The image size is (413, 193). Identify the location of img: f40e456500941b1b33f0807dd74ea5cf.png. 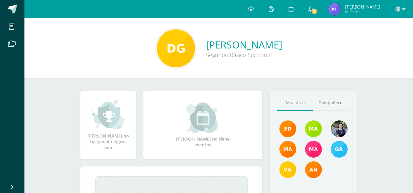
(287, 129).